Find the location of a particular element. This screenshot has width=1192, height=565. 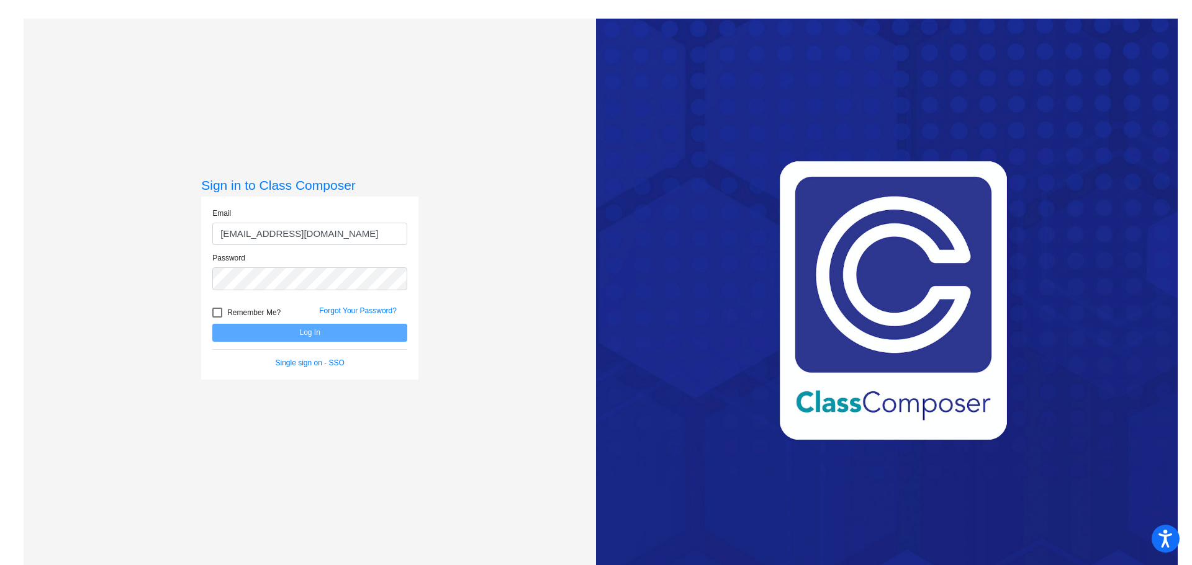

a: Single sign on - SSO is located at coordinates (310, 363).